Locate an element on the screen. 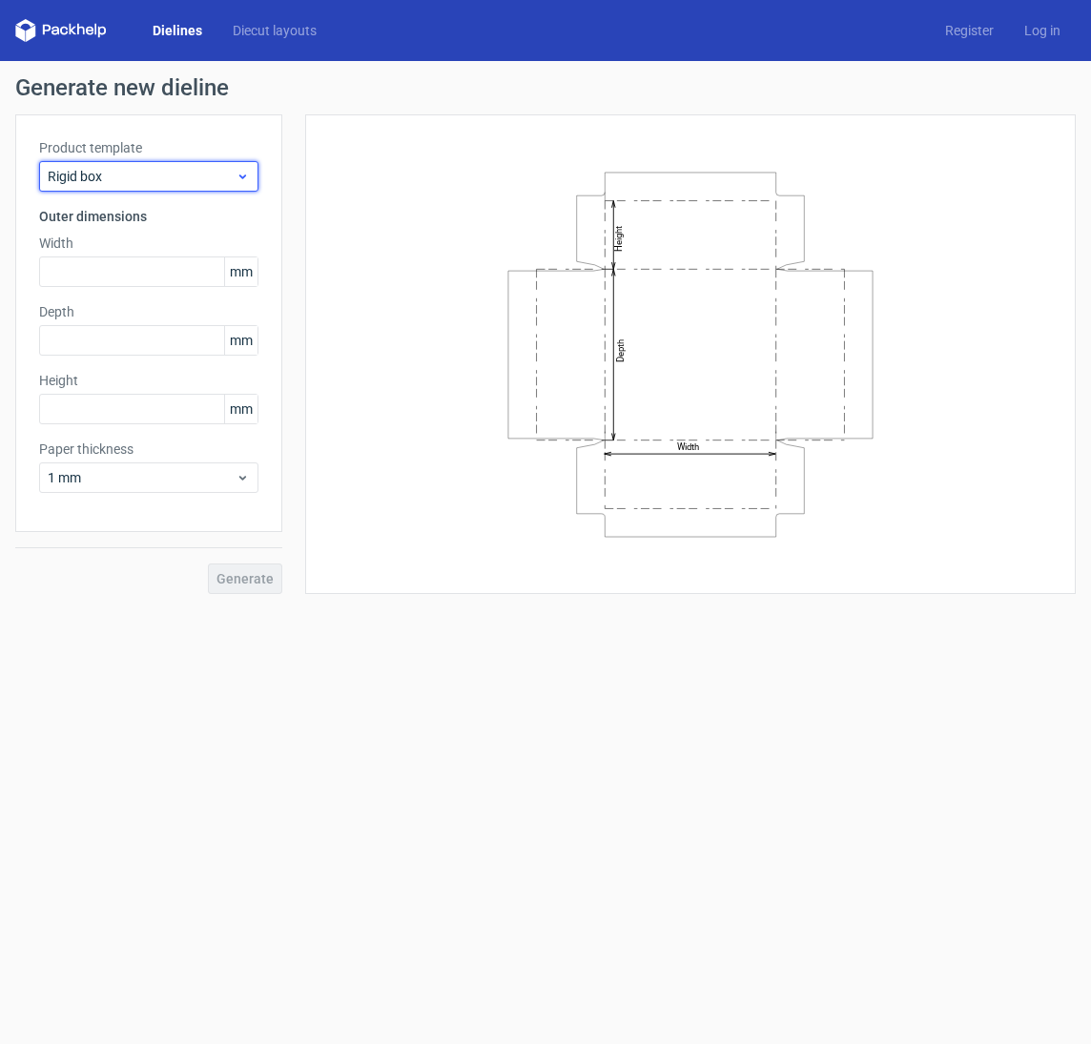 Image resolution: width=1091 pixels, height=1044 pixels. label: Product template is located at coordinates (149, 148).